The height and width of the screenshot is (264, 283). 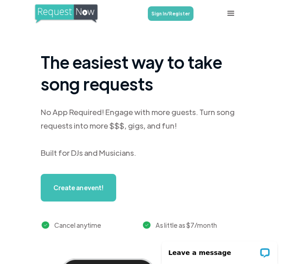 What do you see at coordinates (110, 17) in the screenshot?
I see `button: Open LiveChat chat widget` at bounding box center [110, 17].